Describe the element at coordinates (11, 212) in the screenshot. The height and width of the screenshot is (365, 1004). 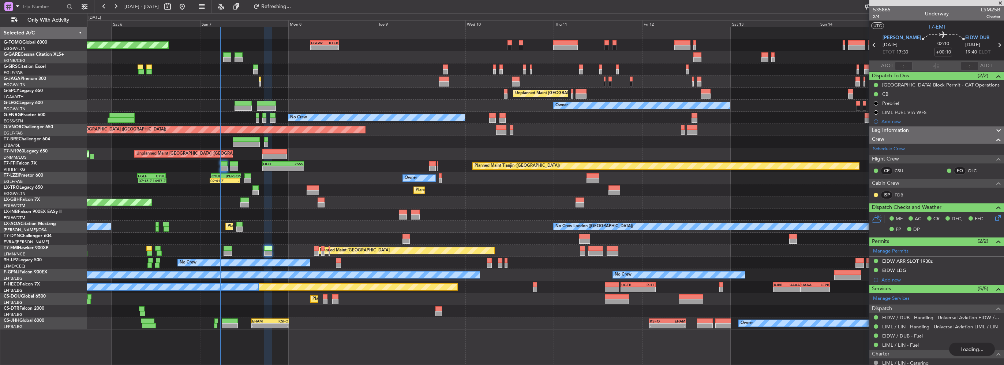
I see `span: LX-INB` at that location.